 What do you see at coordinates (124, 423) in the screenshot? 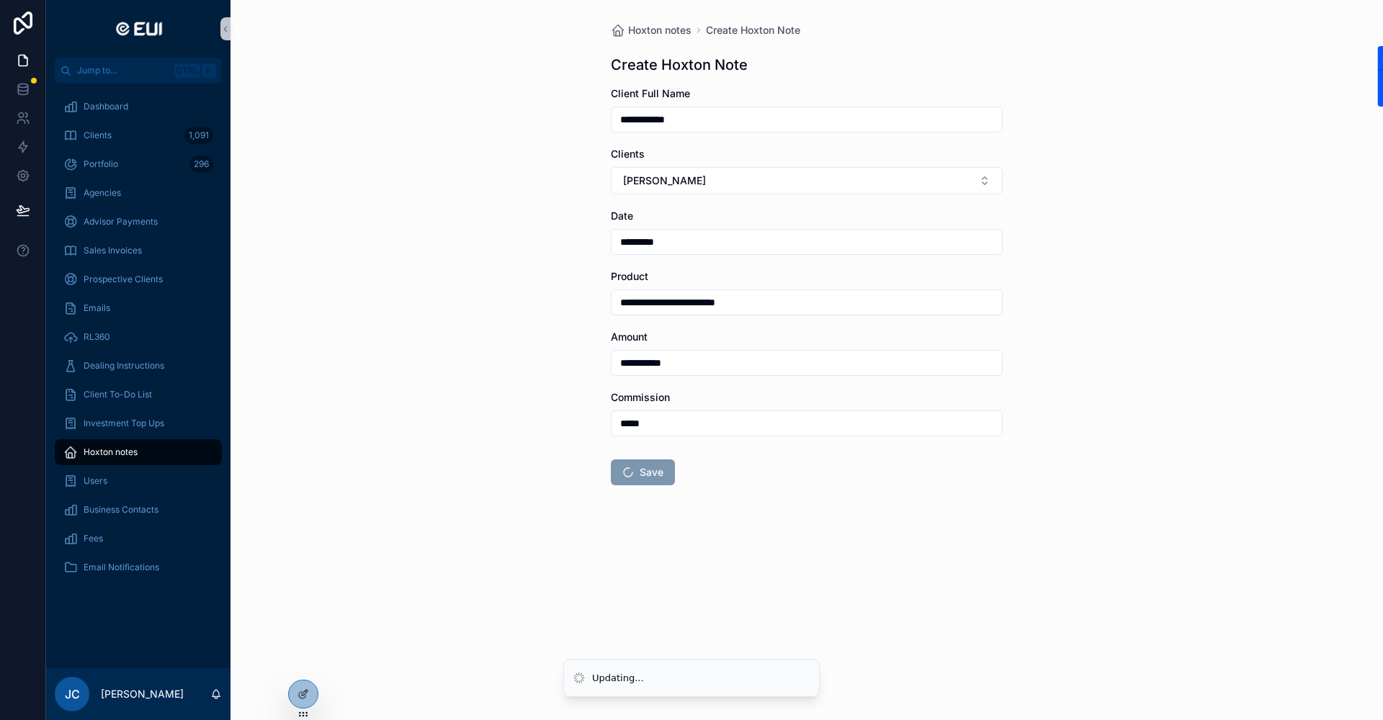
I see `span: Investment Top Ups` at bounding box center [124, 423].